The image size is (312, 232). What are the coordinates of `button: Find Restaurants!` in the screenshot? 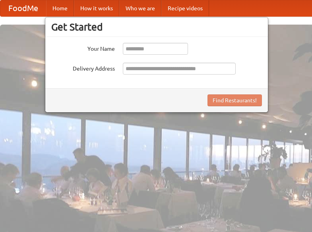 It's located at (234, 100).